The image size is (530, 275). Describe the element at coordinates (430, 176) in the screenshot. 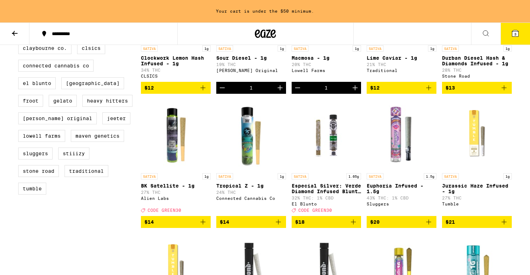

I see `p: 1.5g` at that location.